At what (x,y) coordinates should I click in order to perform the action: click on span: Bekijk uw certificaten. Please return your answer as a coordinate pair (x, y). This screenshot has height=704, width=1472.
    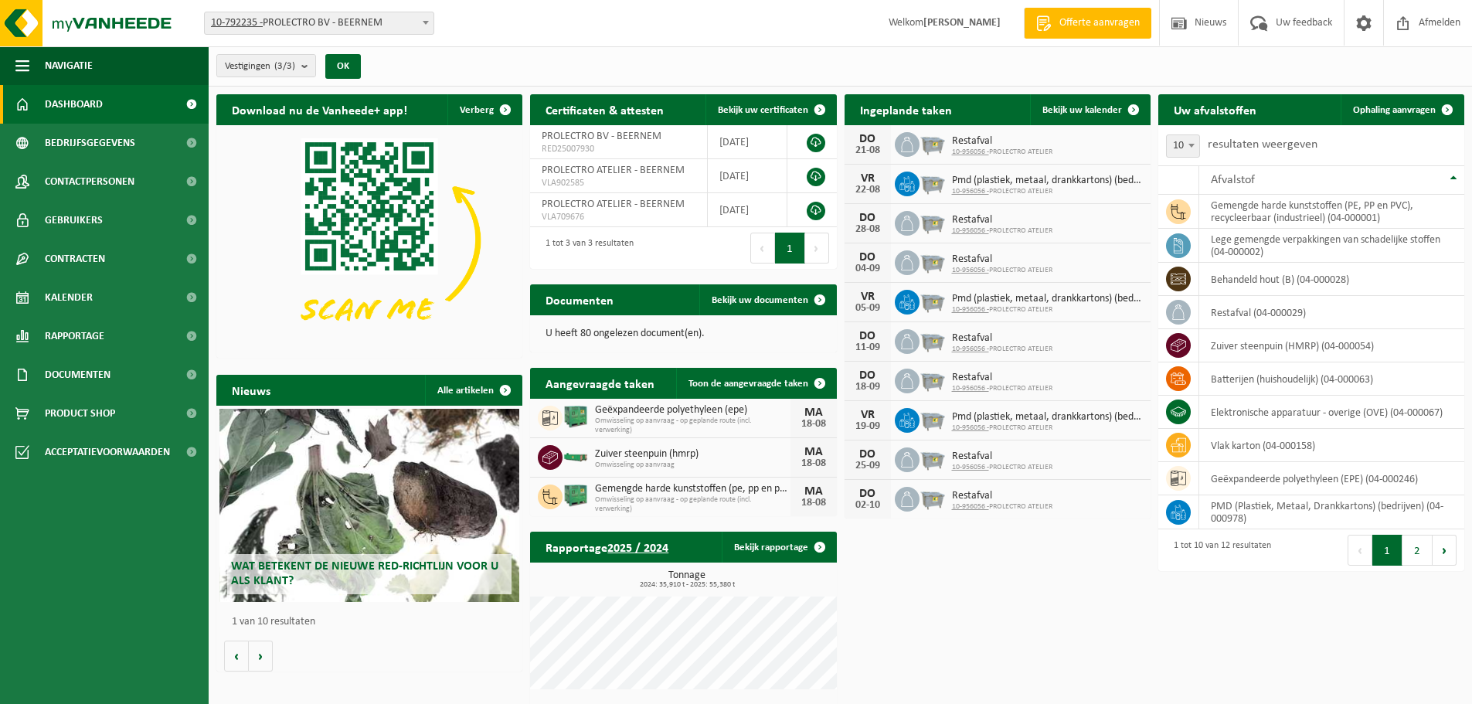
    Looking at the image, I should click on (763, 110).